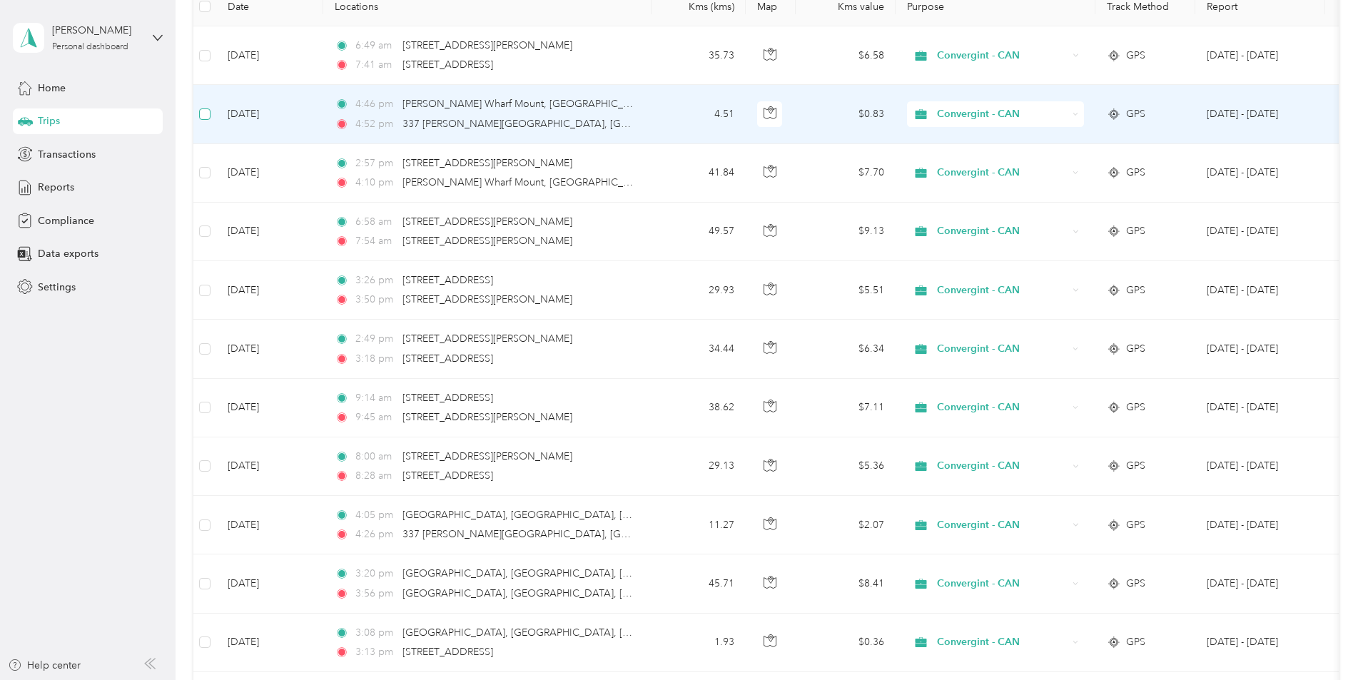 This screenshot has width=1363, height=680. Describe the element at coordinates (846, 643) in the screenshot. I see `td: $0.36` at that location.